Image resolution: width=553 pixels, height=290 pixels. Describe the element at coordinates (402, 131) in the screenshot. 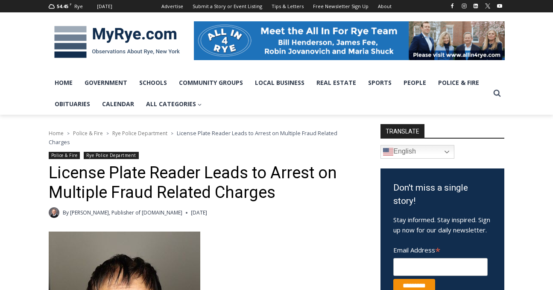

I see `strong: TRANSLATE` at that location.